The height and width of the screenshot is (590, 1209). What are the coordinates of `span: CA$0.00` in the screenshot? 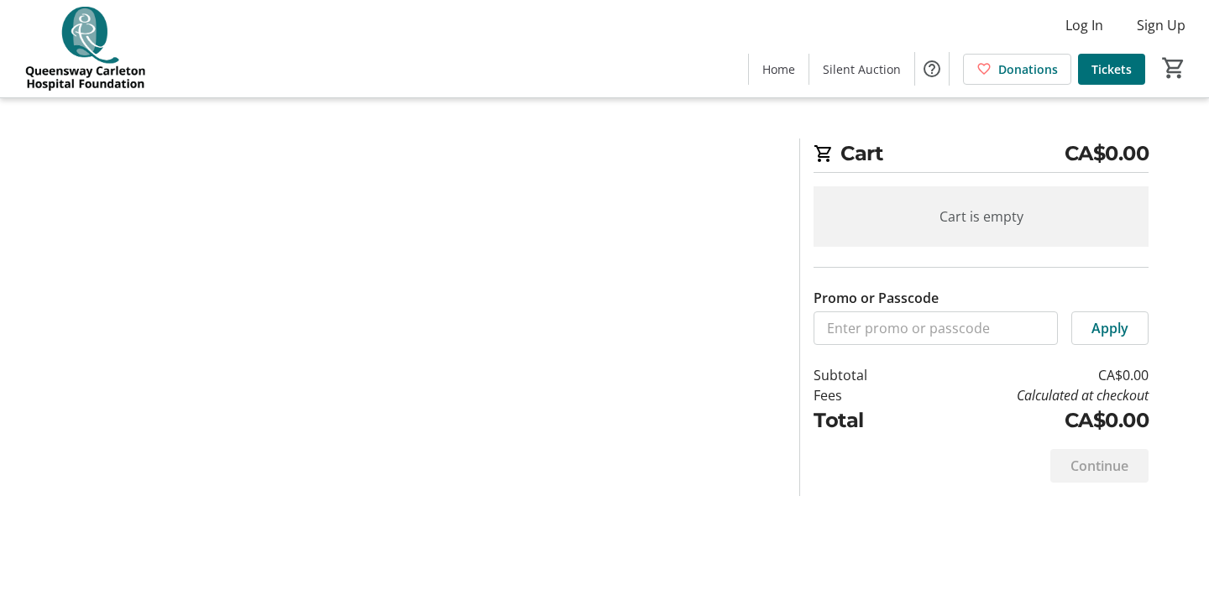 It's located at (1107, 154).